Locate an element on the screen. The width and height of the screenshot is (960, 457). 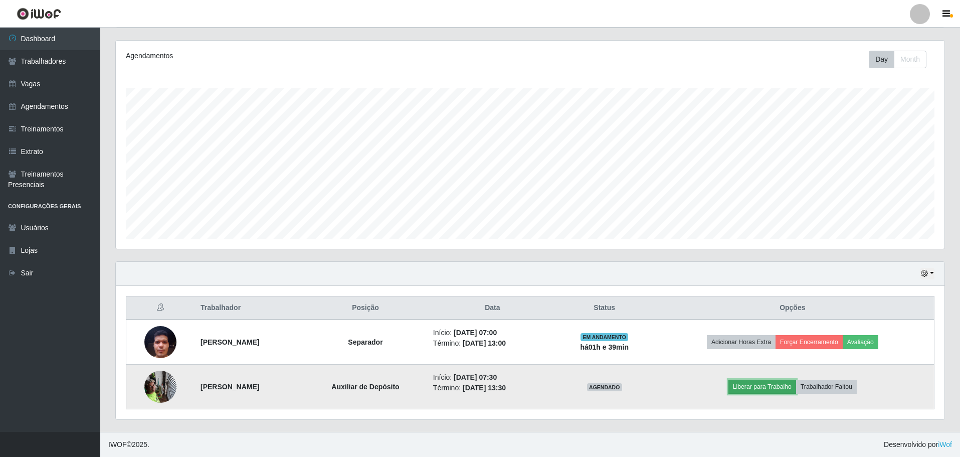
th: Posição is located at coordinates (365, 308).